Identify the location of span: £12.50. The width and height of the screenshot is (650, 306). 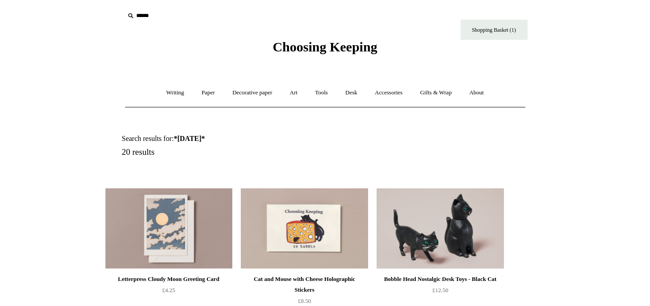
(440, 289).